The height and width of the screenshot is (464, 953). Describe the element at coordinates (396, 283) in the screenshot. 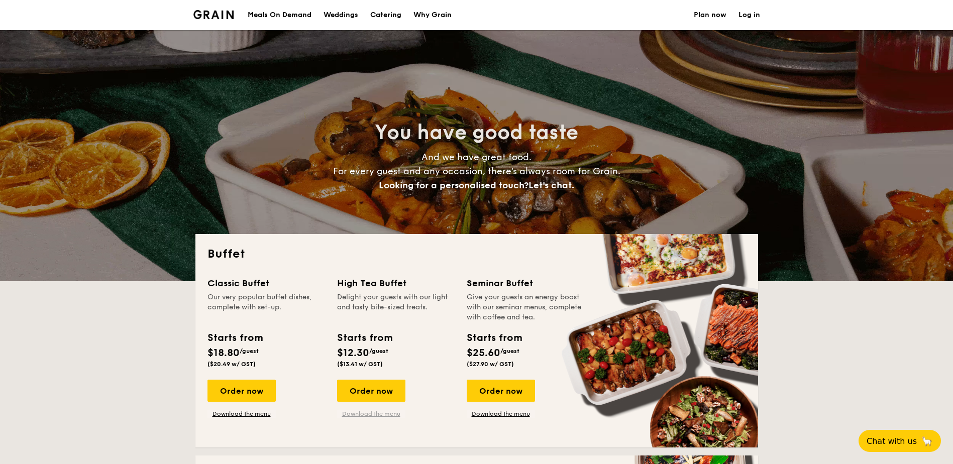

I see `div: High Tea Buffet` at that location.